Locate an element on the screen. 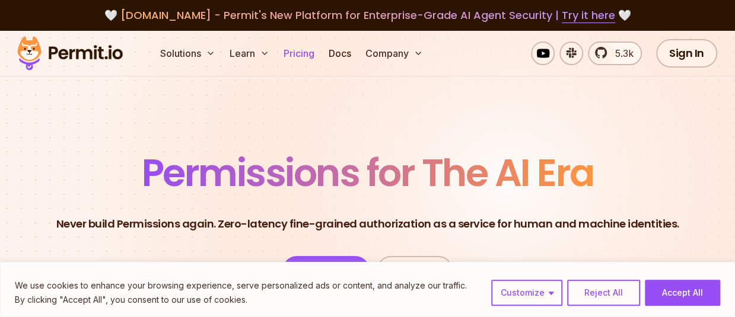  button: Learn is located at coordinates (249, 53).